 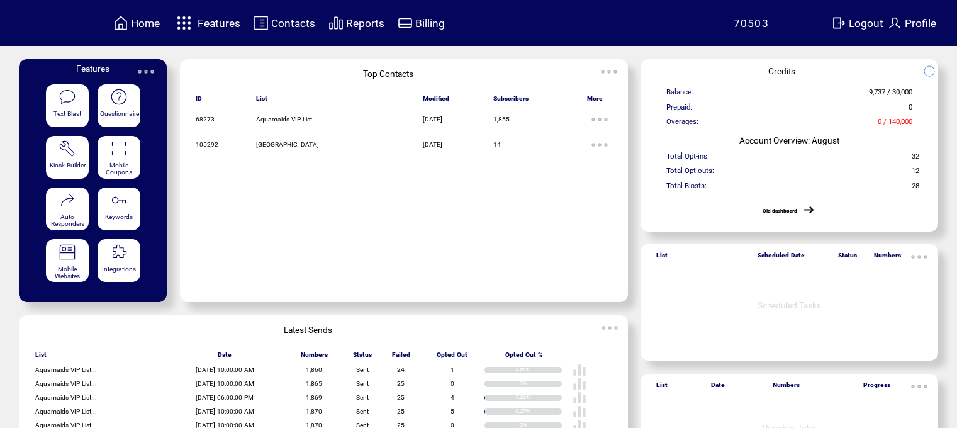 What do you see at coordinates (67, 209) in the screenshot?
I see `a: Auto Responders` at bounding box center [67, 209].